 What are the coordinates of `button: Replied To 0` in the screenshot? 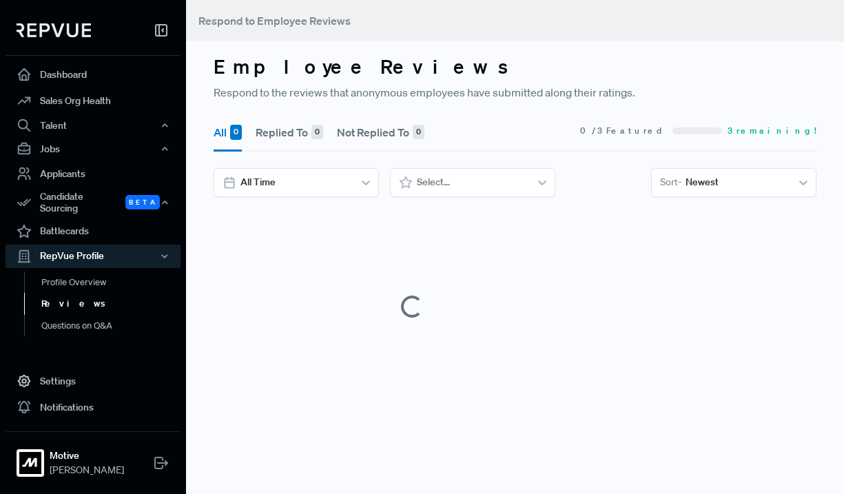 It's located at (289, 132).